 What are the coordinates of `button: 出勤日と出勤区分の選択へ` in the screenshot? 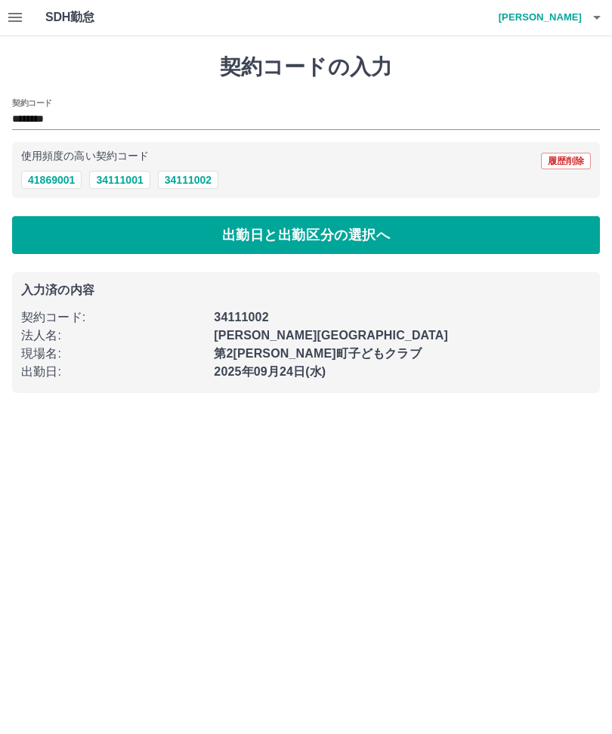 It's located at (306, 236).